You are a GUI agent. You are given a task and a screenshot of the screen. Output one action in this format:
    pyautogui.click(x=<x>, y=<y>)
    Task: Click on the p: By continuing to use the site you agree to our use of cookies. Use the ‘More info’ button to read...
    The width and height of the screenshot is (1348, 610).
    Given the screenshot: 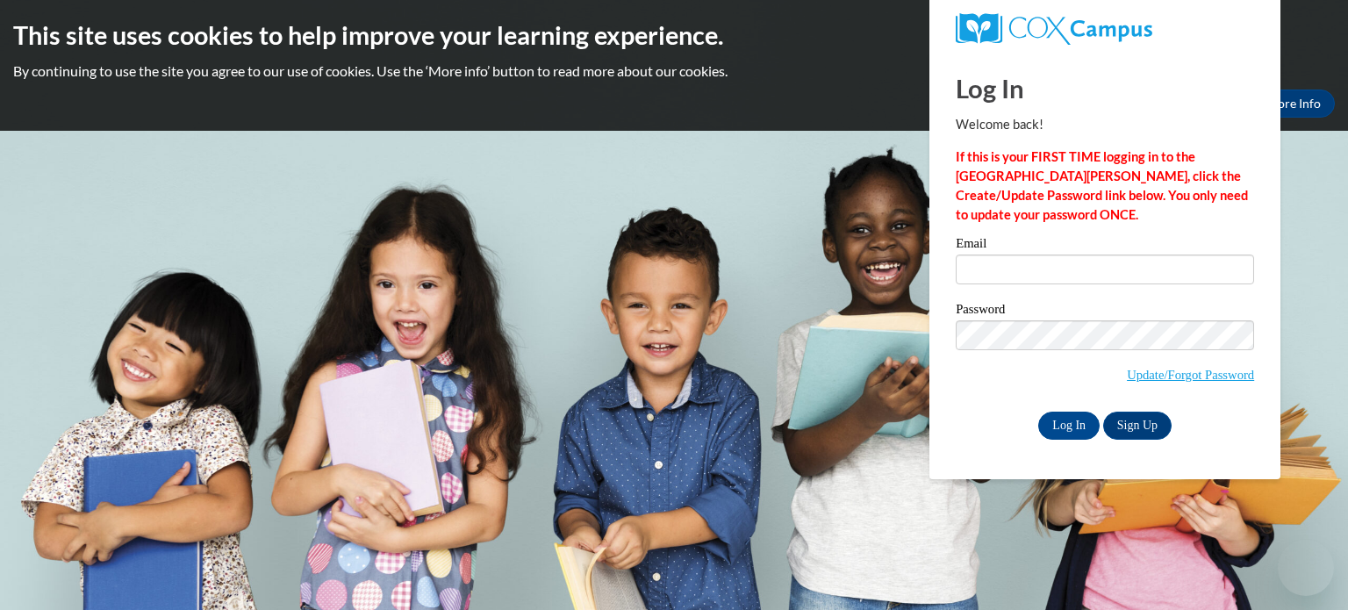 What is the action you would take?
    pyautogui.click(x=674, y=71)
    